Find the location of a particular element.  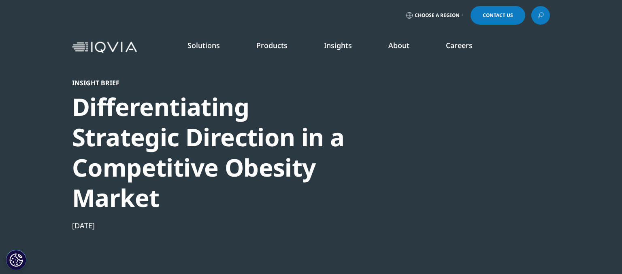

a: About is located at coordinates (399, 45).